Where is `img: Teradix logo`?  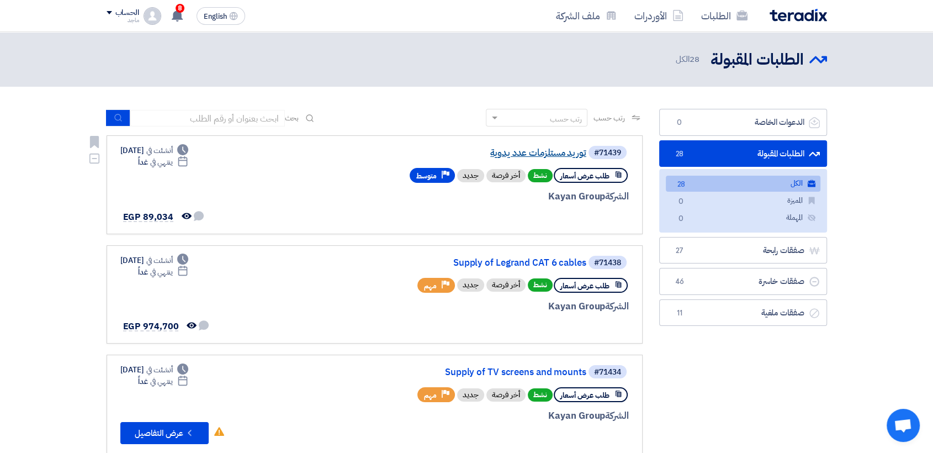 img: Teradix logo is located at coordinates (799, 15).